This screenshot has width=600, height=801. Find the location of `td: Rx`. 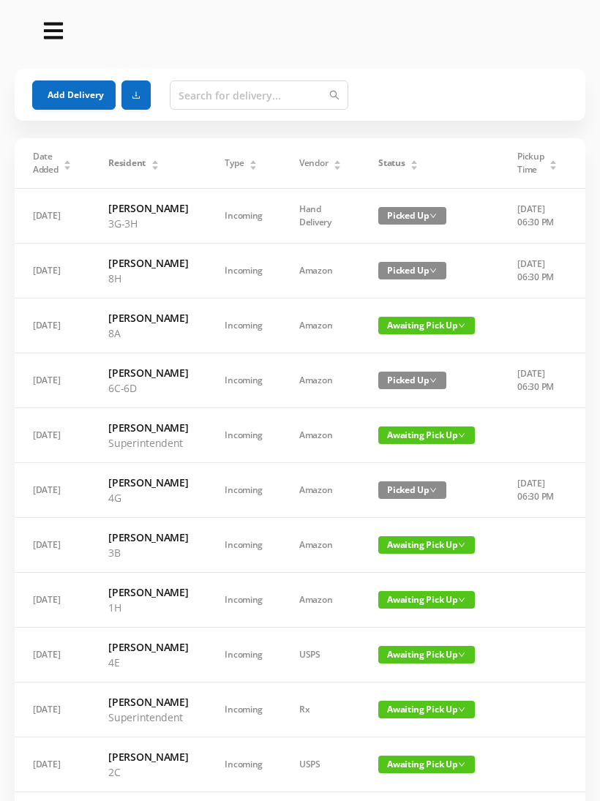

td: Rx is located at coordinates (320, 709).